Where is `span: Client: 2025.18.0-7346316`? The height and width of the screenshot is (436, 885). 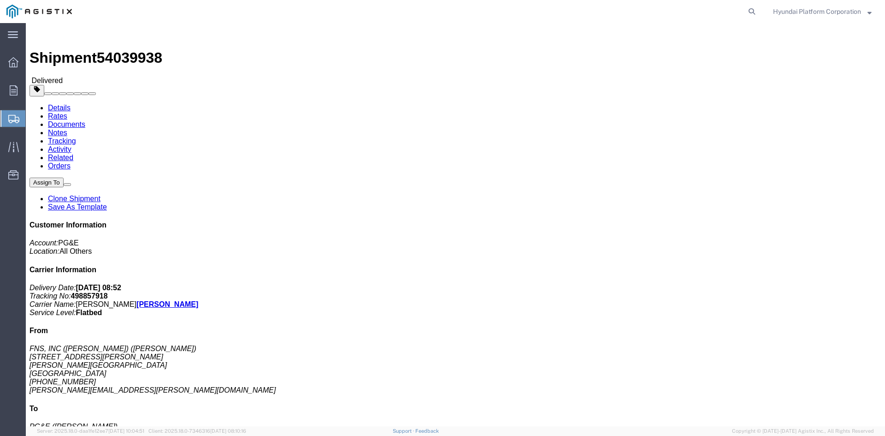 span: Client: 2025.18.0-7346316 is located at coordinates (197, 431).